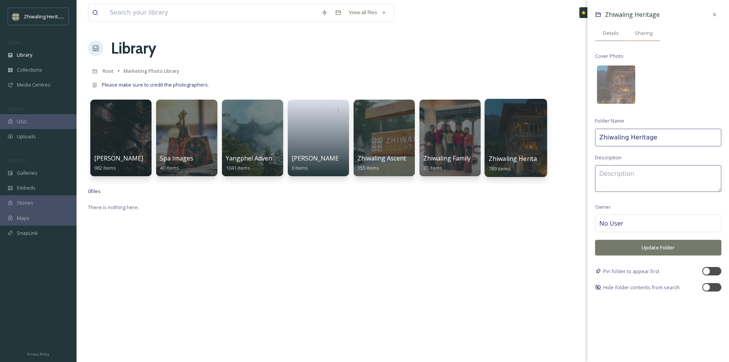 This screenshot has width=729, height=362. What do you see at coordinates (433, 168) in the screenshot?
I see `span: 33 items` at bounding box center [433, 168].